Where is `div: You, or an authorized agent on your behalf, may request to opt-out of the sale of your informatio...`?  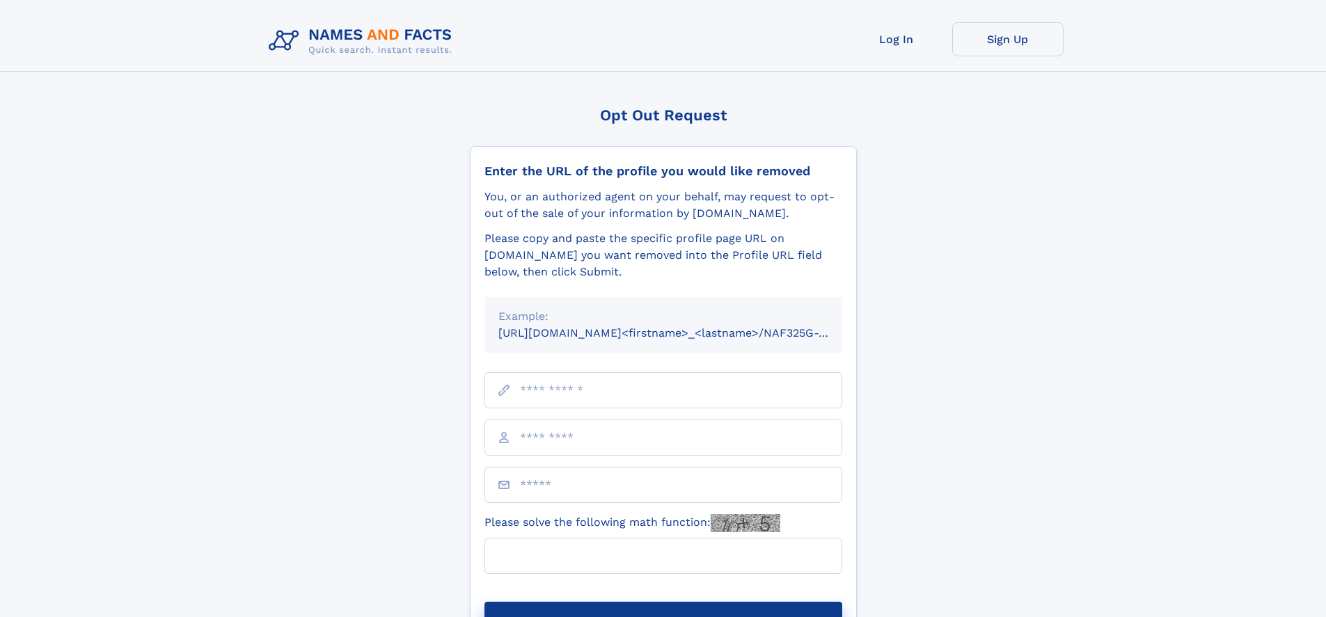 div: You, or an authorized agent on your behalf, may request to opt-out of the sale of your informatio... is located at coordinates (663, 205).